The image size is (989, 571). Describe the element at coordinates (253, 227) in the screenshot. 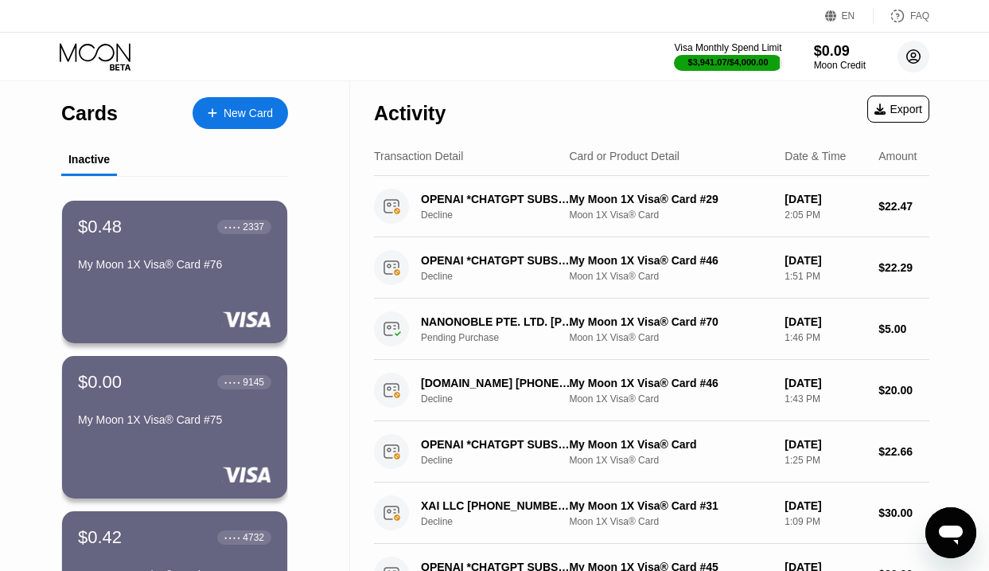

I see `div: 2337` at that location.